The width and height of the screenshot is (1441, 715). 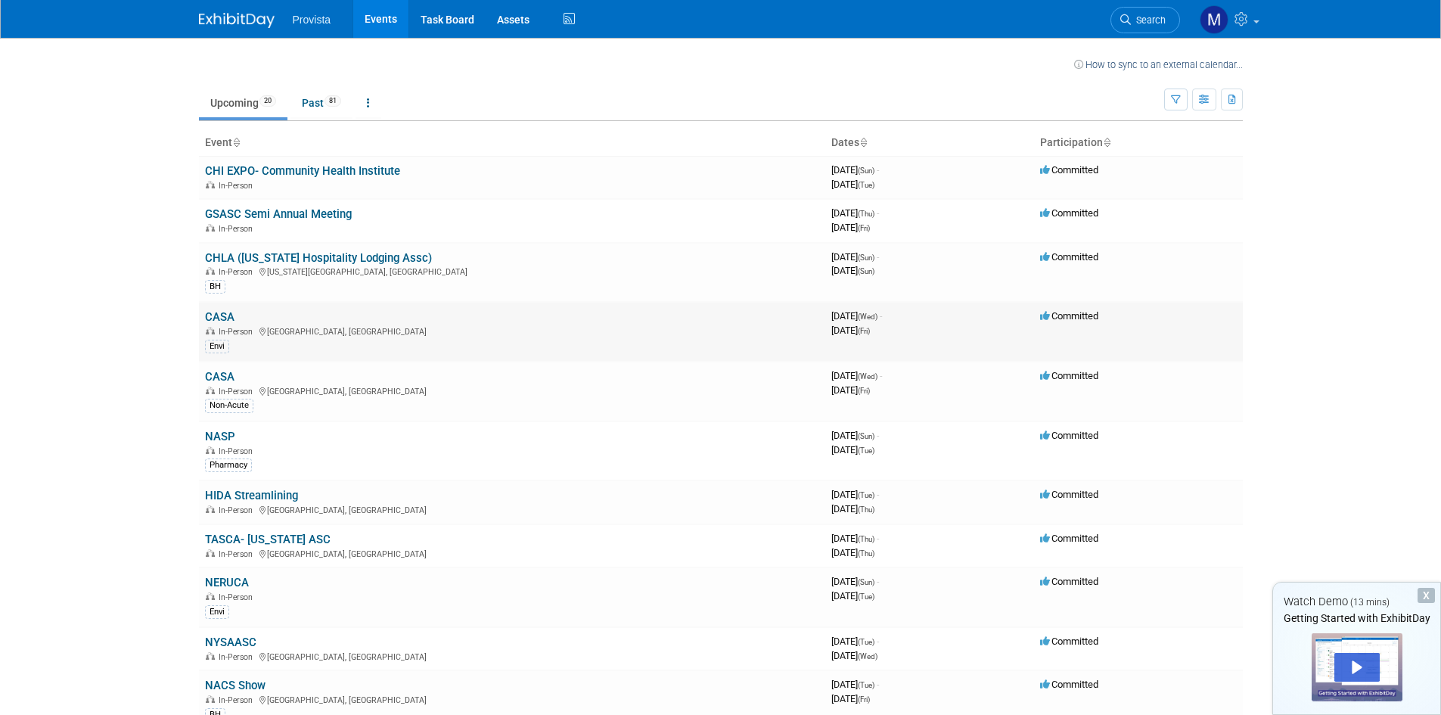 I want to click on div: Envi, so click(x=217, y=347).